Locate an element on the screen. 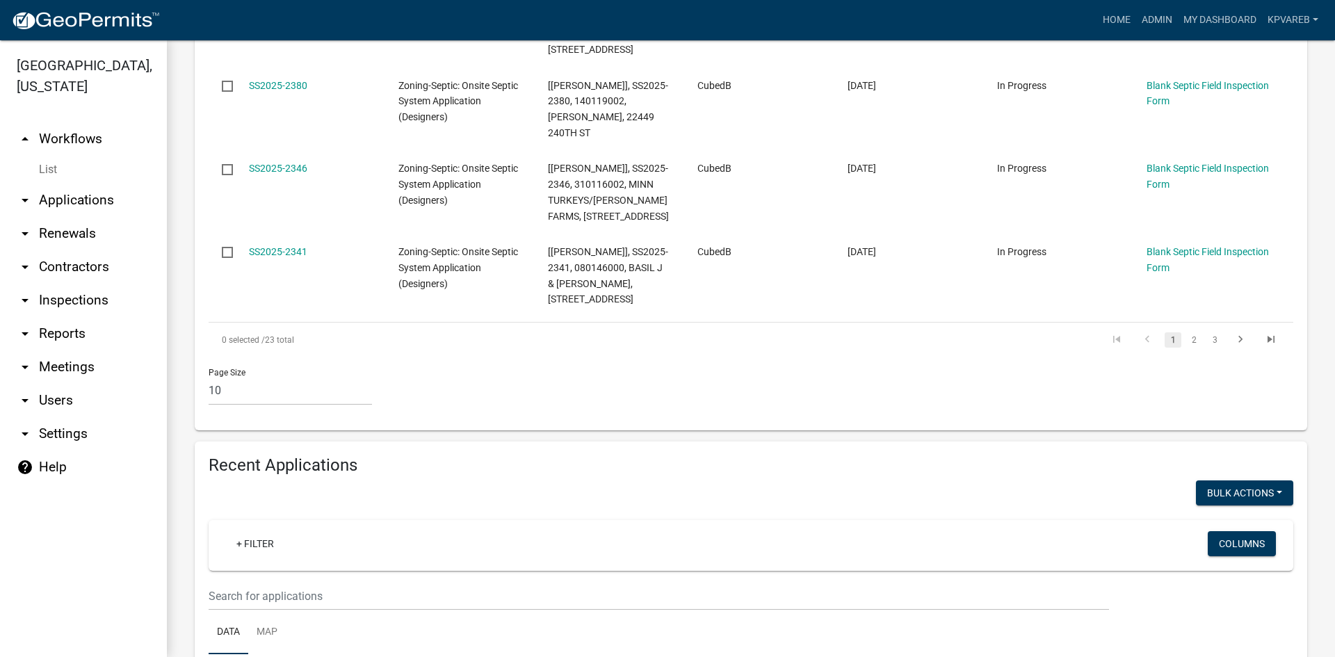 Image resolution: width=1335 pixels, height=657 pixels. a: kpvareb is located at coordinates (1293, 20).